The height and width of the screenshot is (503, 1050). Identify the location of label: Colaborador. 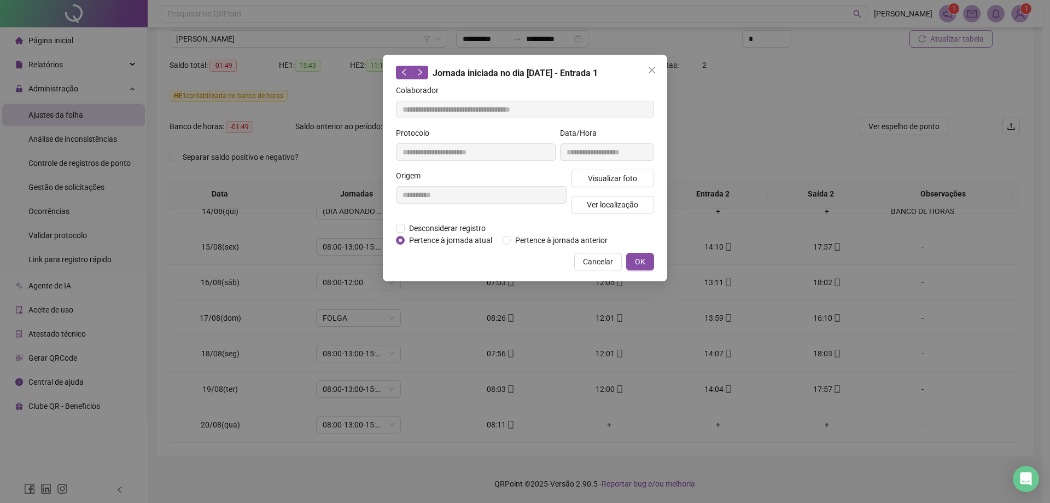
(421, 90).